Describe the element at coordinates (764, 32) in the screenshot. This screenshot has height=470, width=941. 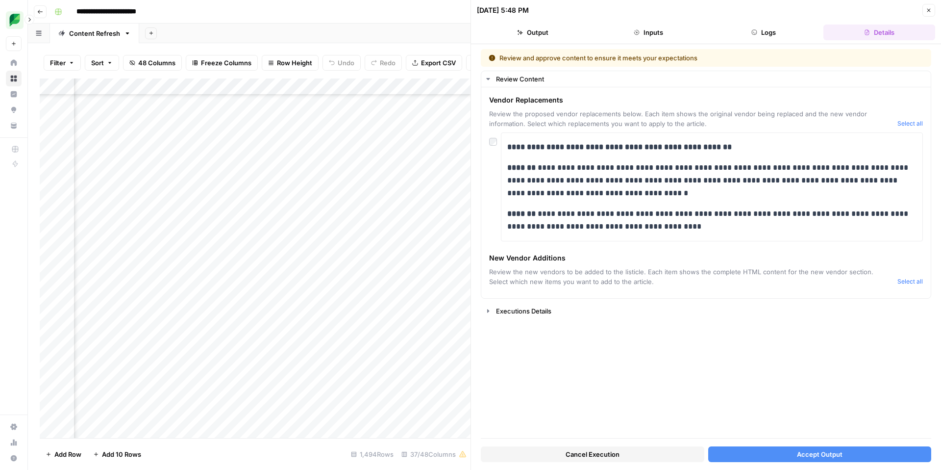
I see `button: Logs` at that location.